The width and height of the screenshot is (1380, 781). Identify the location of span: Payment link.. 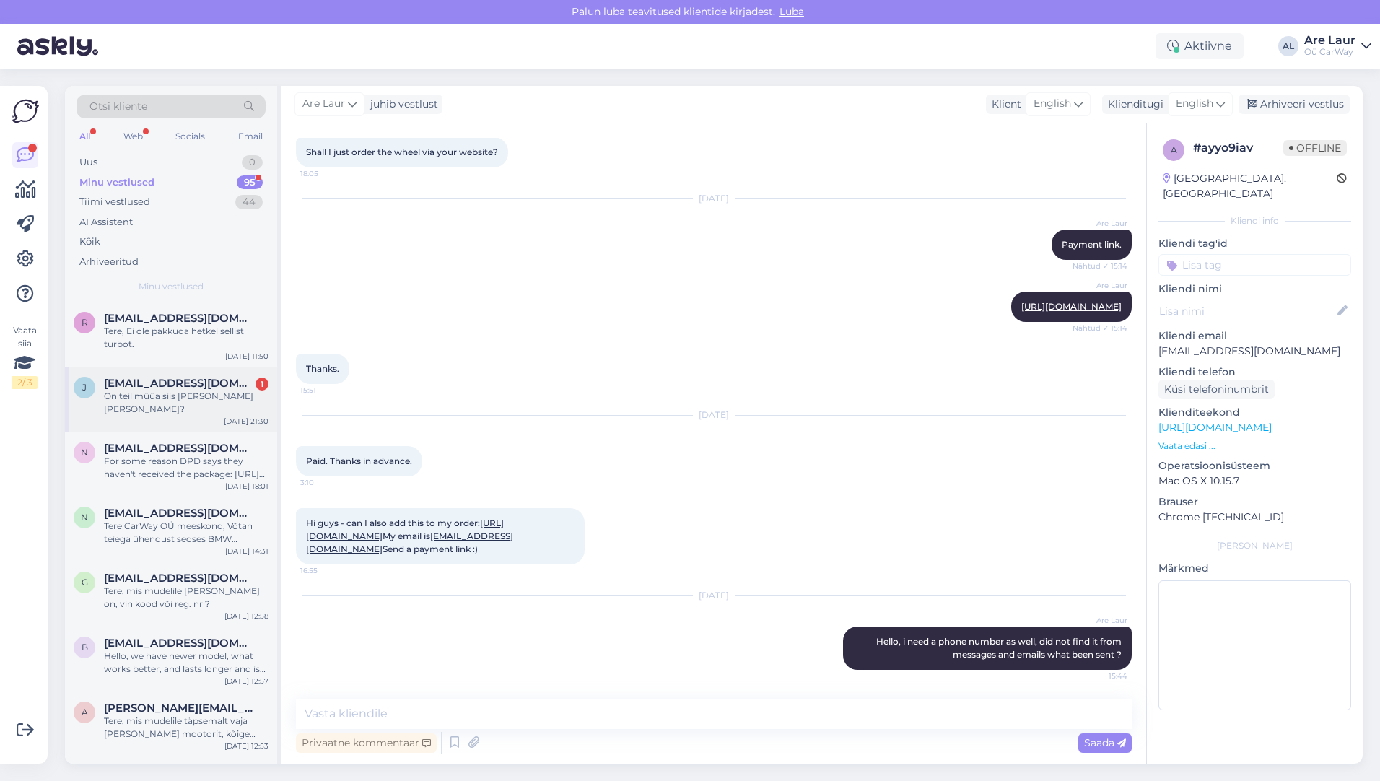
(1091, 244).